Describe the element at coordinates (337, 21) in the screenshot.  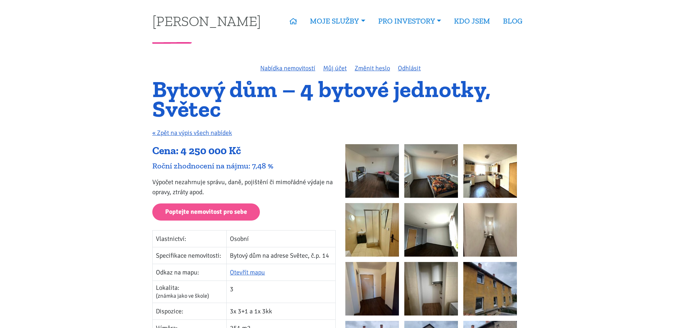
I see `a: MOJE SLUŽBY` at that location.